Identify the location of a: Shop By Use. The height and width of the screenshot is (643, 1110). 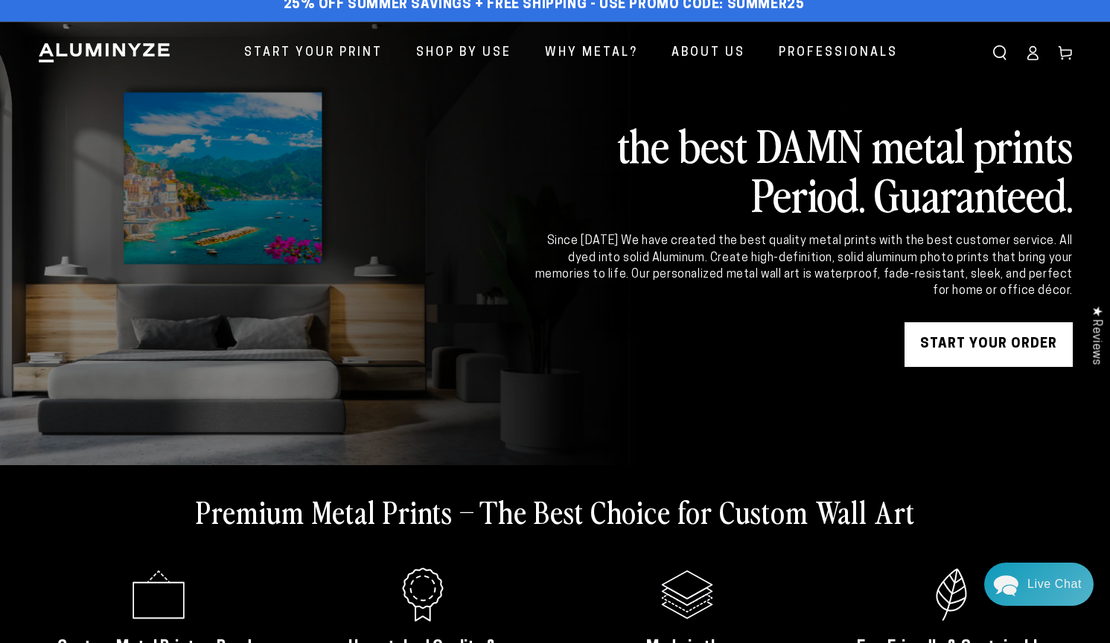
(464, 53).